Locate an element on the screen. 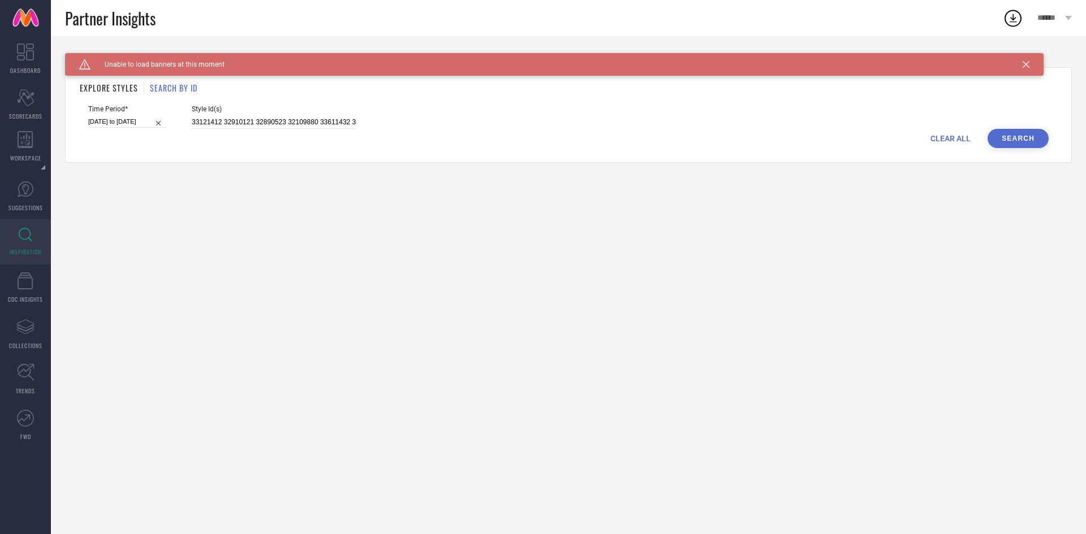  span: TRENDS is located at coordinates (25, 391).